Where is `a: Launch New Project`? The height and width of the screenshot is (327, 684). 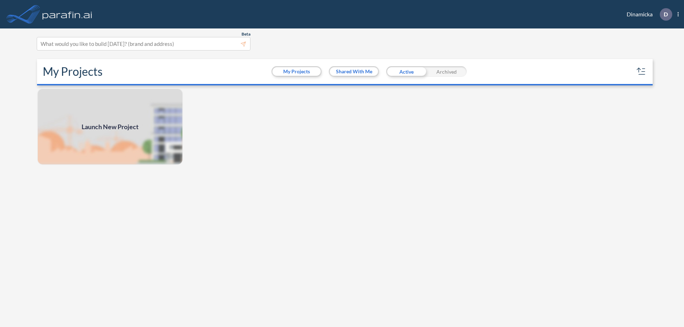
a: Launch New Project is located at coordinates (110, 127).